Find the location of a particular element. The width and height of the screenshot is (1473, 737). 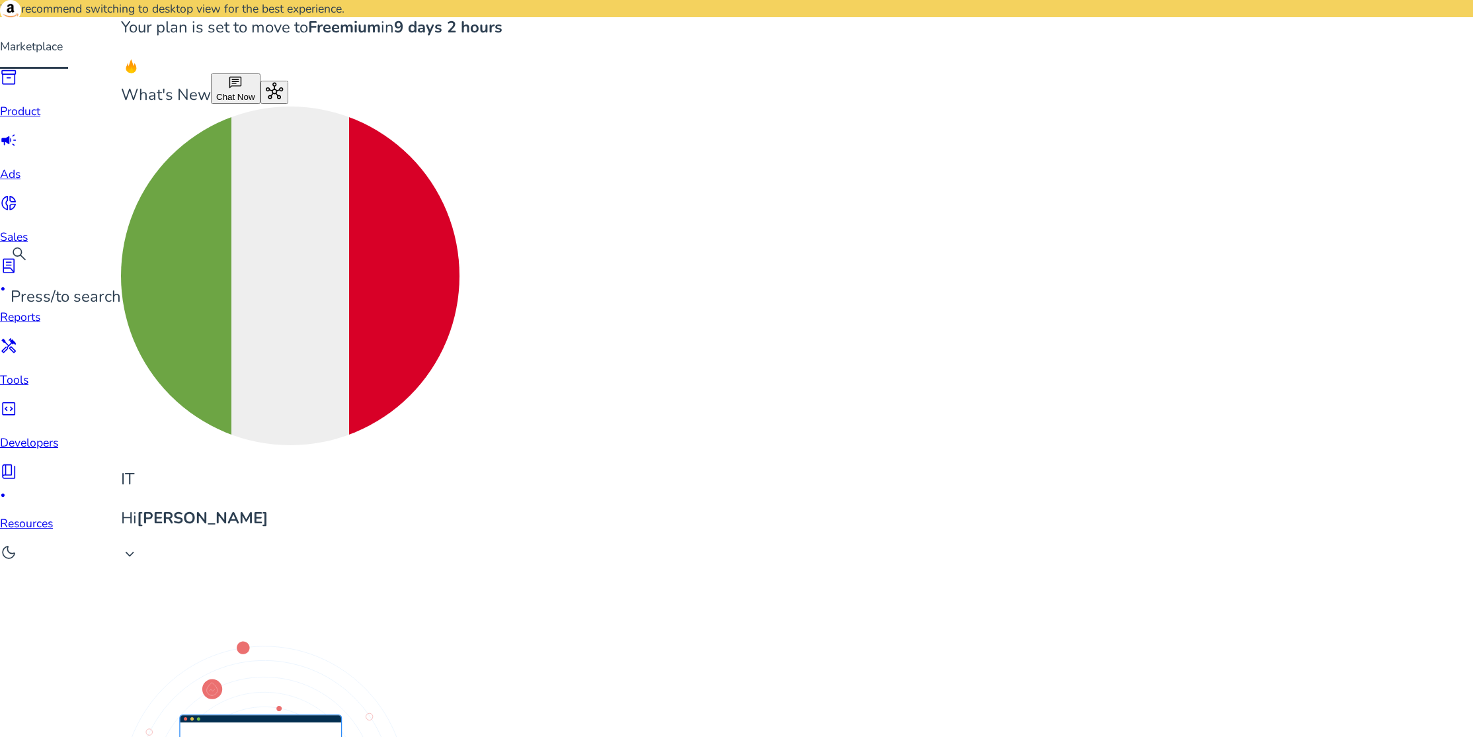

b: 9 days 2 hours is located at coordinates (448, 27).